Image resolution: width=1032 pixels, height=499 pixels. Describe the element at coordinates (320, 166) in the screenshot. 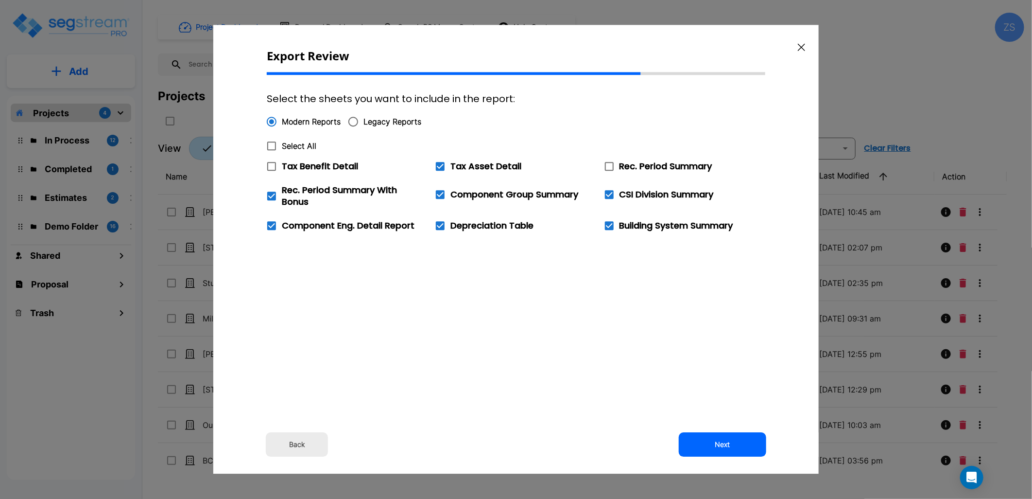

I see `span: Tax Benefit Detail` at that location.